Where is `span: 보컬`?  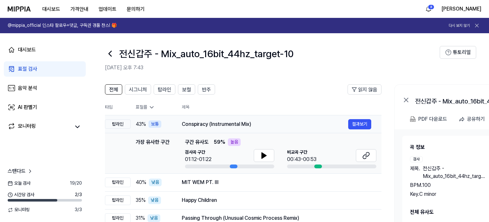
span: 보컬 is located at coordinates (187, 90).